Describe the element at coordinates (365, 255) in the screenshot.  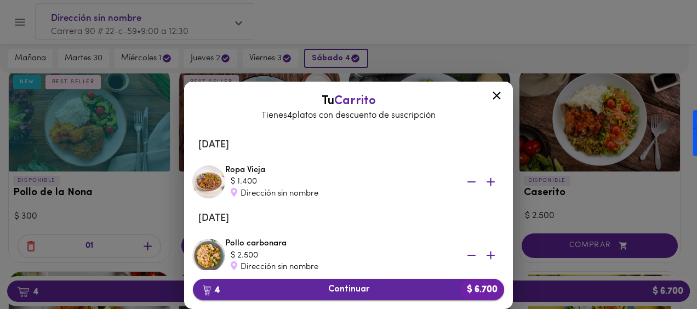
I see `div: Pollo carbonara` at that location.